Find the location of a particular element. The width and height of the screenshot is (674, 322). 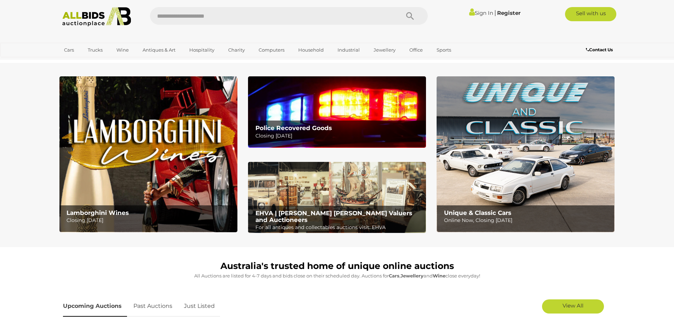

strong: Jewellery is located at coordinates (412, 276).